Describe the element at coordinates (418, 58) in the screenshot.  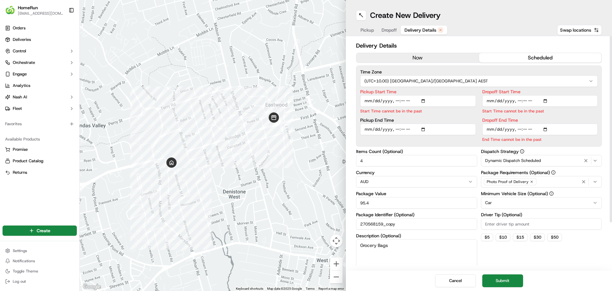
I see `button: now` at that location.